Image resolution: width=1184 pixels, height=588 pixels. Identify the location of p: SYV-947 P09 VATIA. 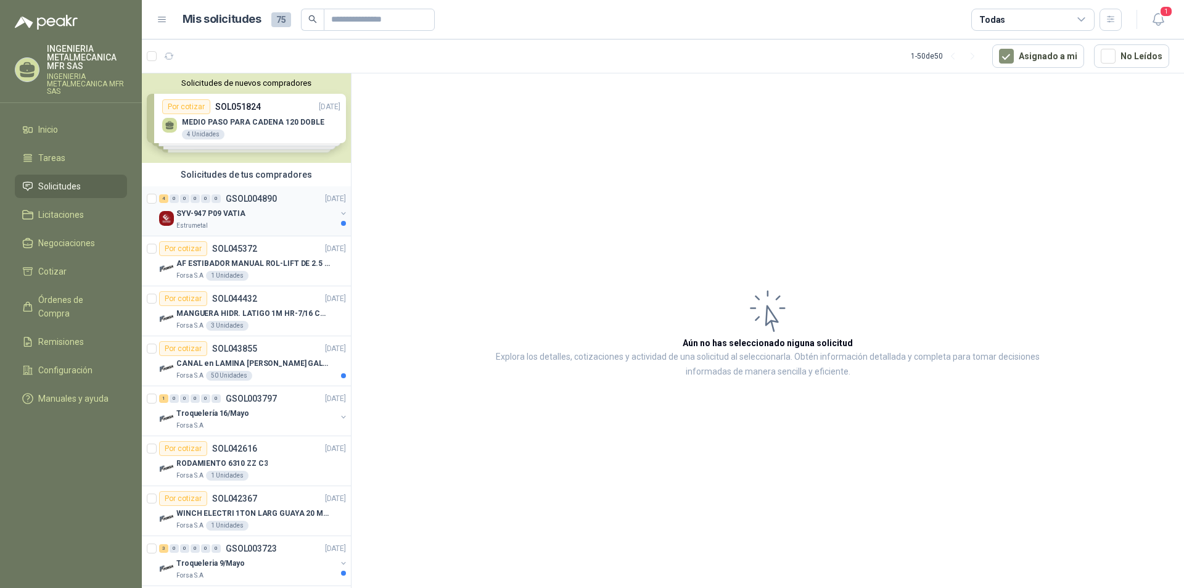
(211, 213).